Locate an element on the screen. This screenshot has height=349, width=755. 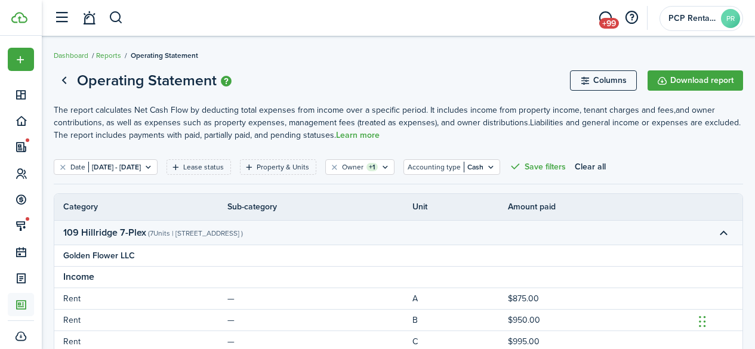
button: Columns is located at coordinates (604, 81).